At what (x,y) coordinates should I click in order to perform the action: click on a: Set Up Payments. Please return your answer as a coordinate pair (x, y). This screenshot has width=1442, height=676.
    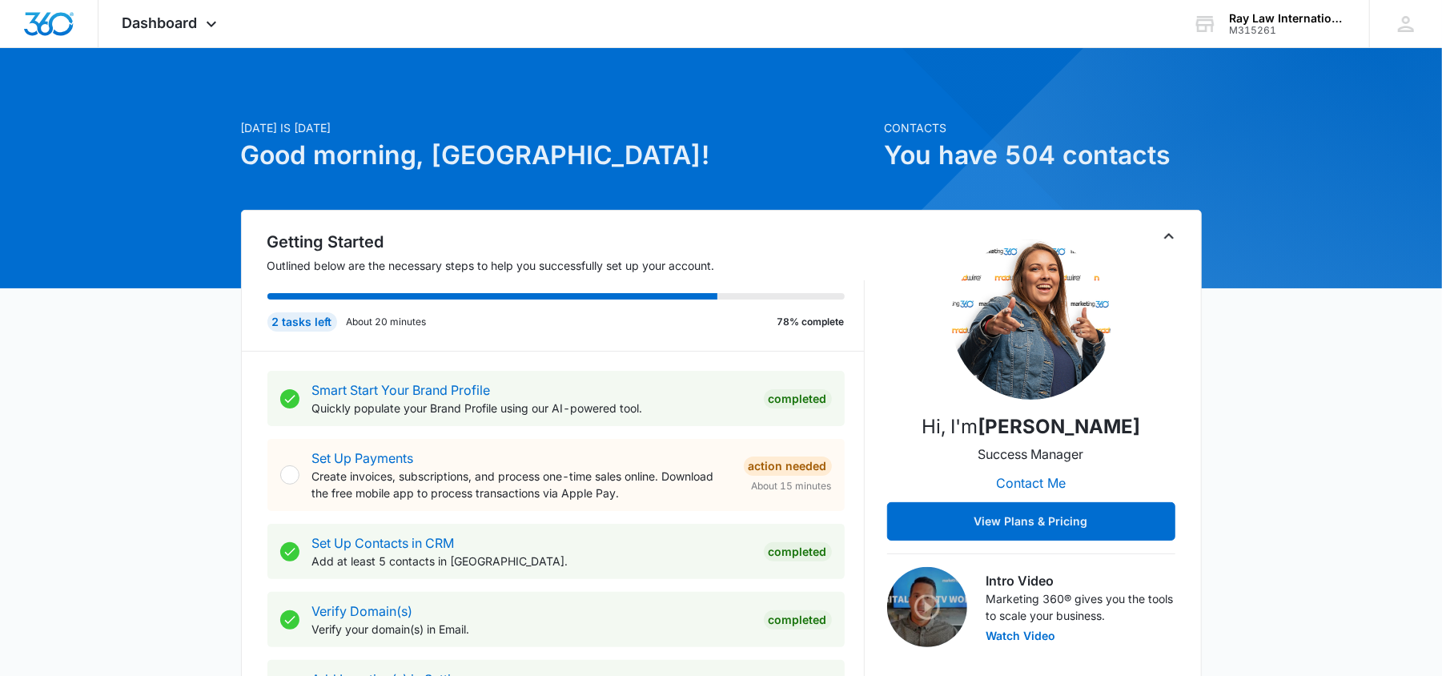
    Looking at the image, I should click on (363, 458).